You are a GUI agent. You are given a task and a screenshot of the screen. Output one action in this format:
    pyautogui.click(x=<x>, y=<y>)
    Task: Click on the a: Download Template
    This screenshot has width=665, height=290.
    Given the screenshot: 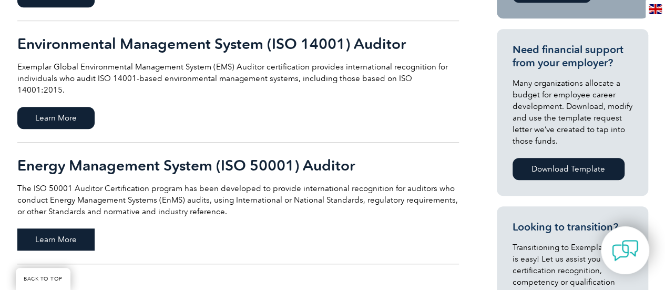 What is the action you would take?
    pyautogui.click(x=568, y=169)
    